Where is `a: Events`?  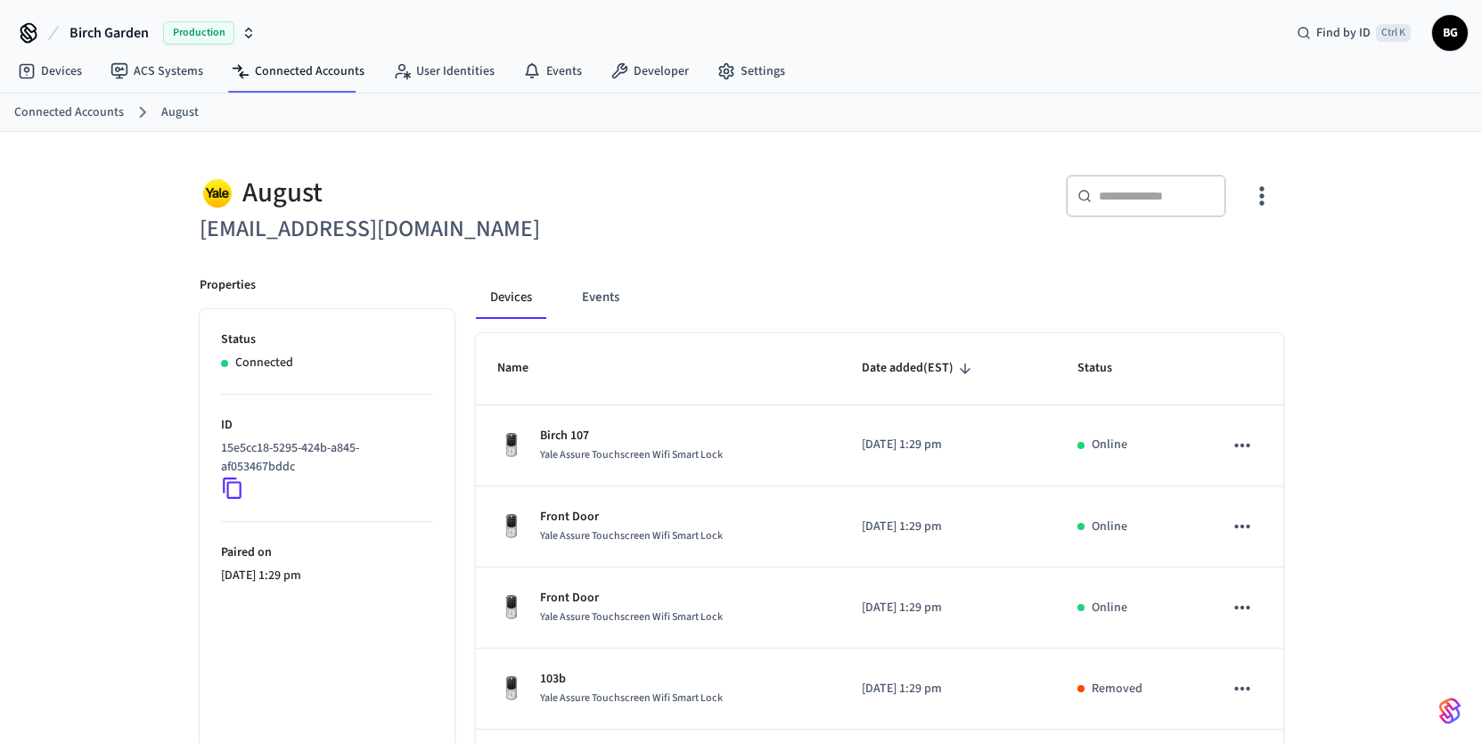 a: Events is located at coordinates (553, 71).